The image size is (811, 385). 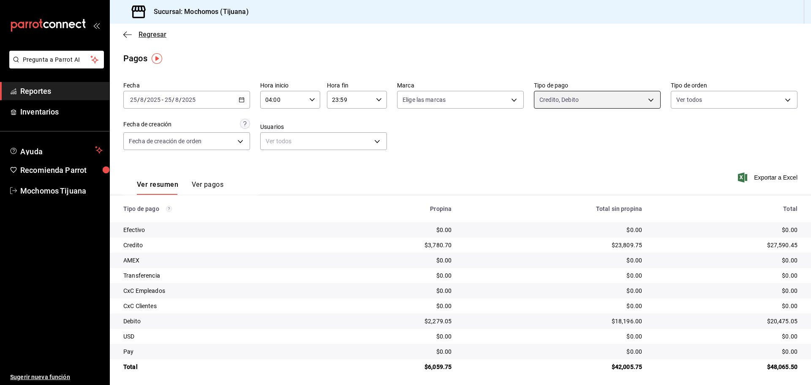 What do you see at coordinates (145, 34) in the screenshot?
I see `button: Regresar` at bounding box center [145, 34].